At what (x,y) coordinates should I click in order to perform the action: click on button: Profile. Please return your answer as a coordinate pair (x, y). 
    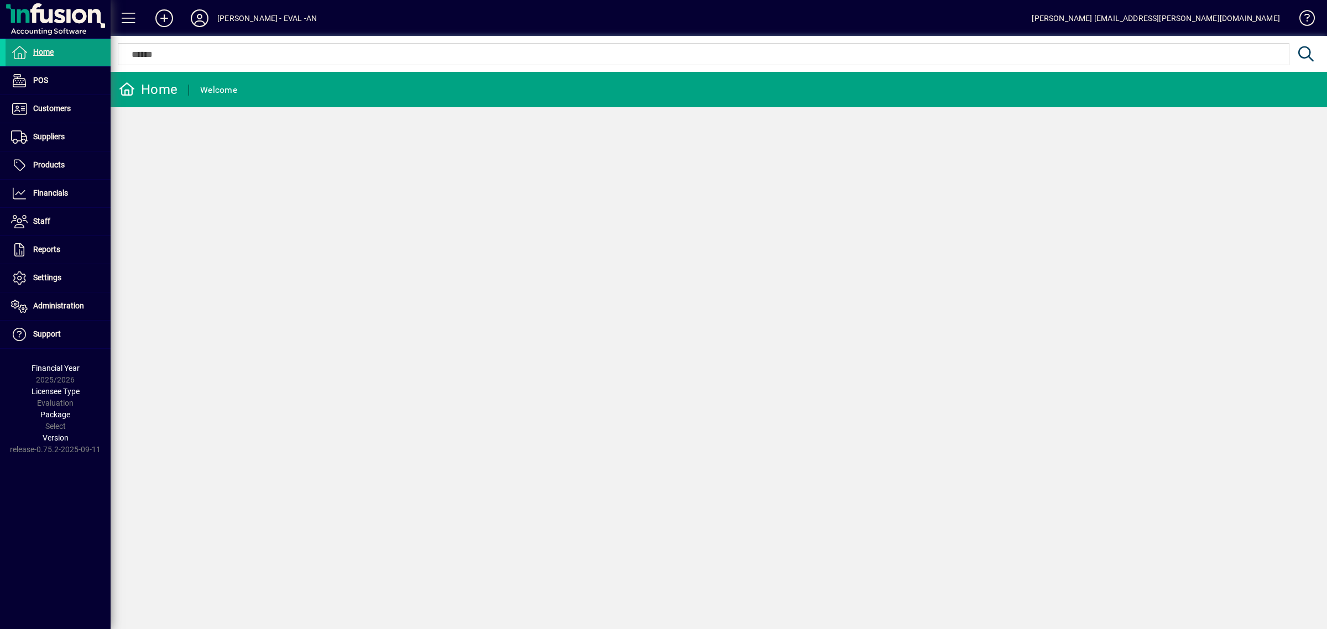
    Looking at the image, I should click on (200, 18).